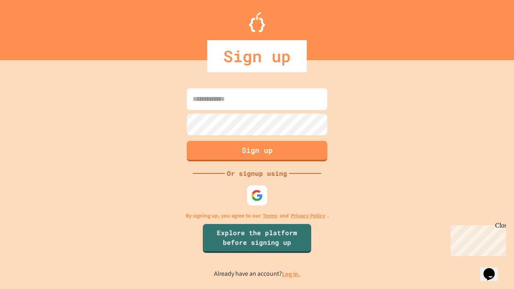 The width and height of the screenshot is (514, 289). What do you see at coordinates (257, 215) in the screenshot?
I see `p: By signing up, you agree to our and .` at bounding box center [257, 215].